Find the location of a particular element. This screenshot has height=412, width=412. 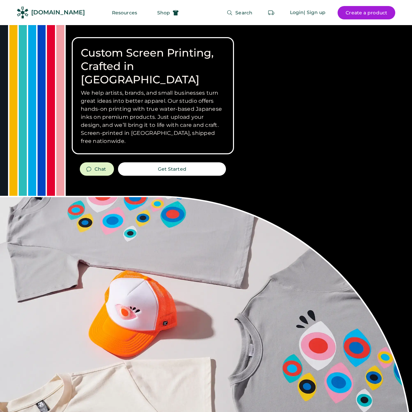

span: Shop is located at coordinates (163, 13).